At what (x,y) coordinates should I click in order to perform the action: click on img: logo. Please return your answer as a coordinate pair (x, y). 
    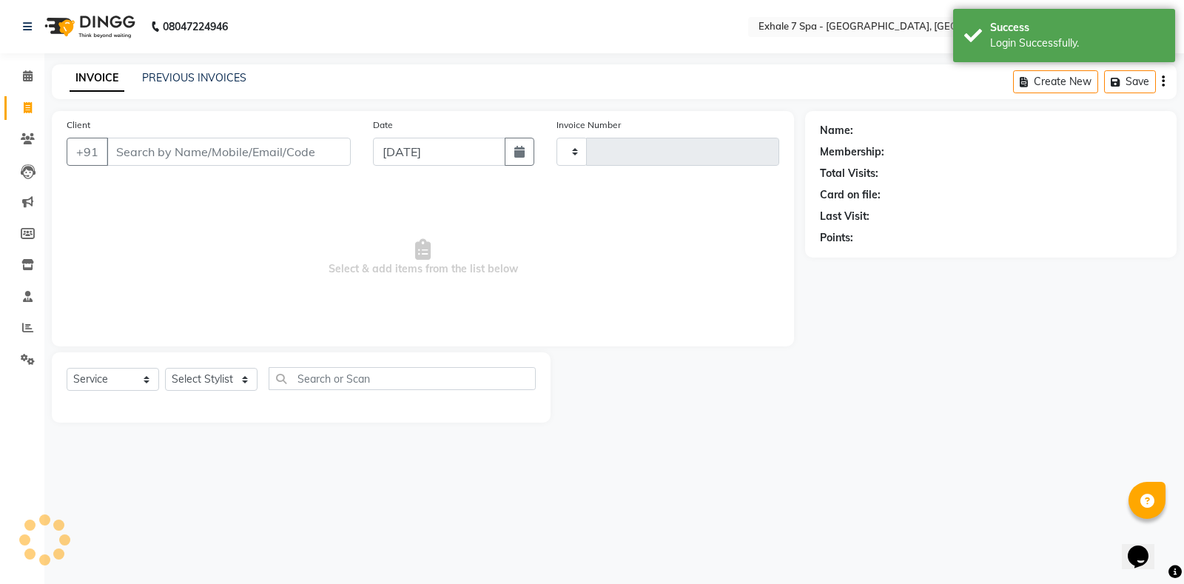
    Looking at the image, I should click on (88, 27).